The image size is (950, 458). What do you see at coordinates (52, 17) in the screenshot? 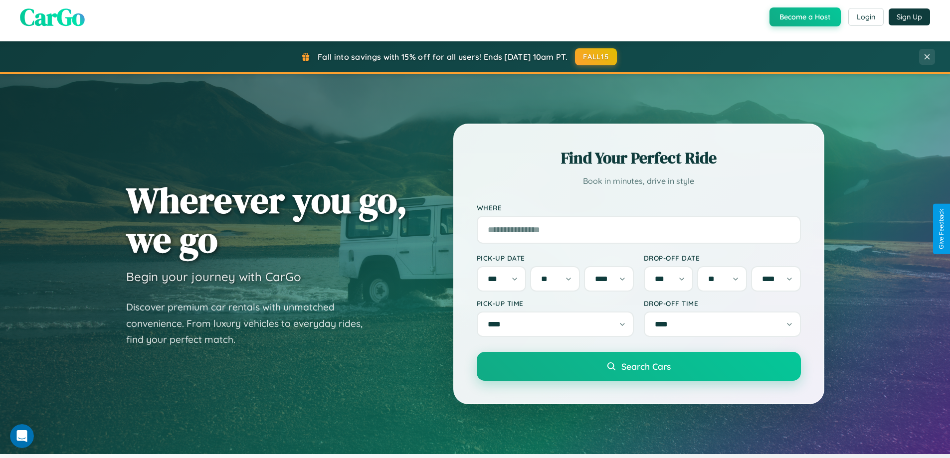
I see `span: CarGo` at bounding box center [52, 17].